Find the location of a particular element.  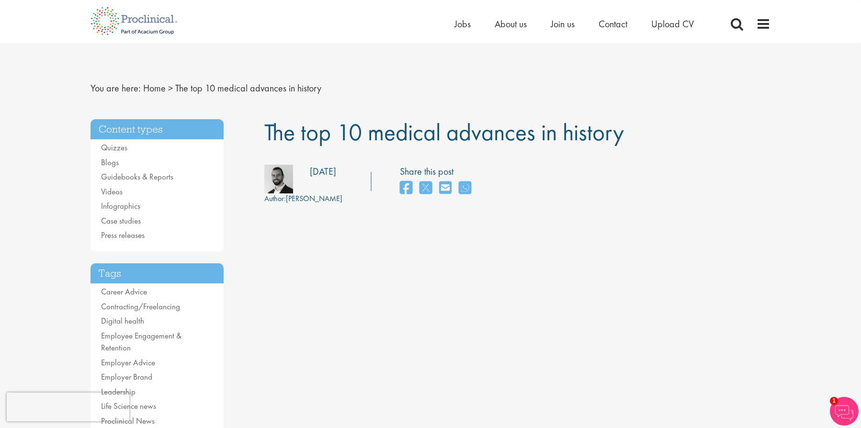

span: Jobs is located at coordinates (462, 24).